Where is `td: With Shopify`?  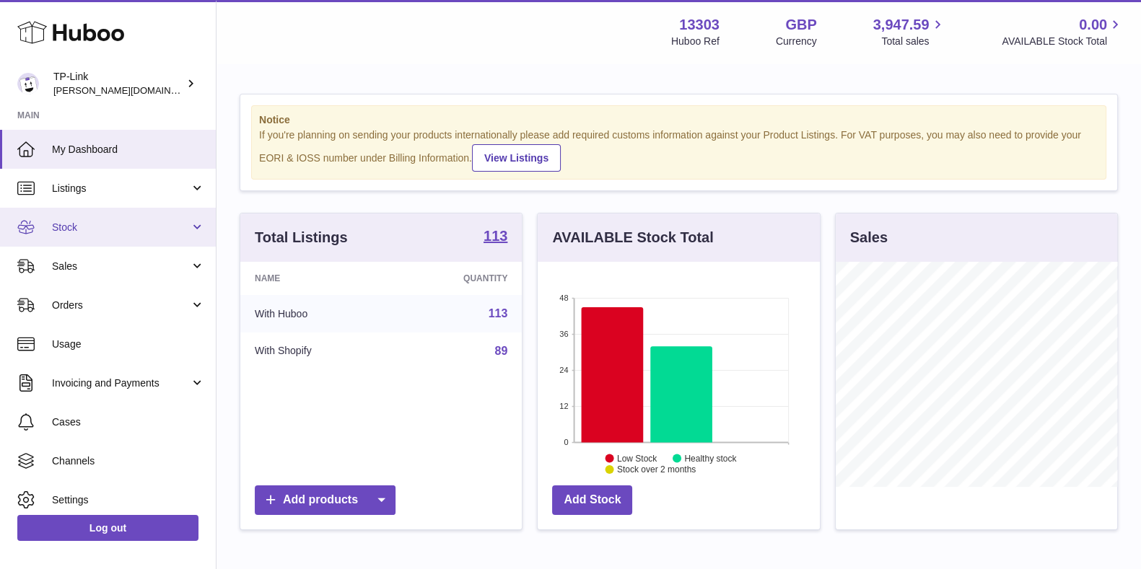 td: With Shopify is located at coordinates (316, 351).